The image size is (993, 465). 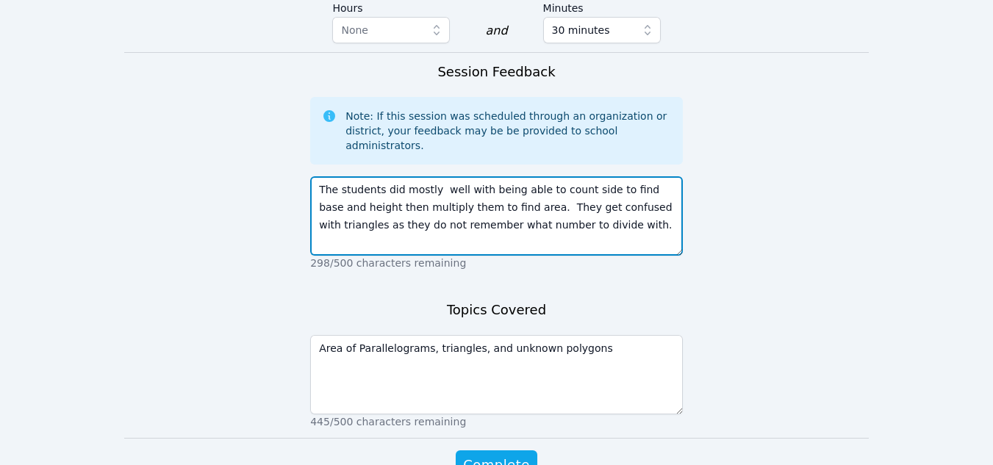 I want to click on button: 30 minutes, so click(x=602, y=30).